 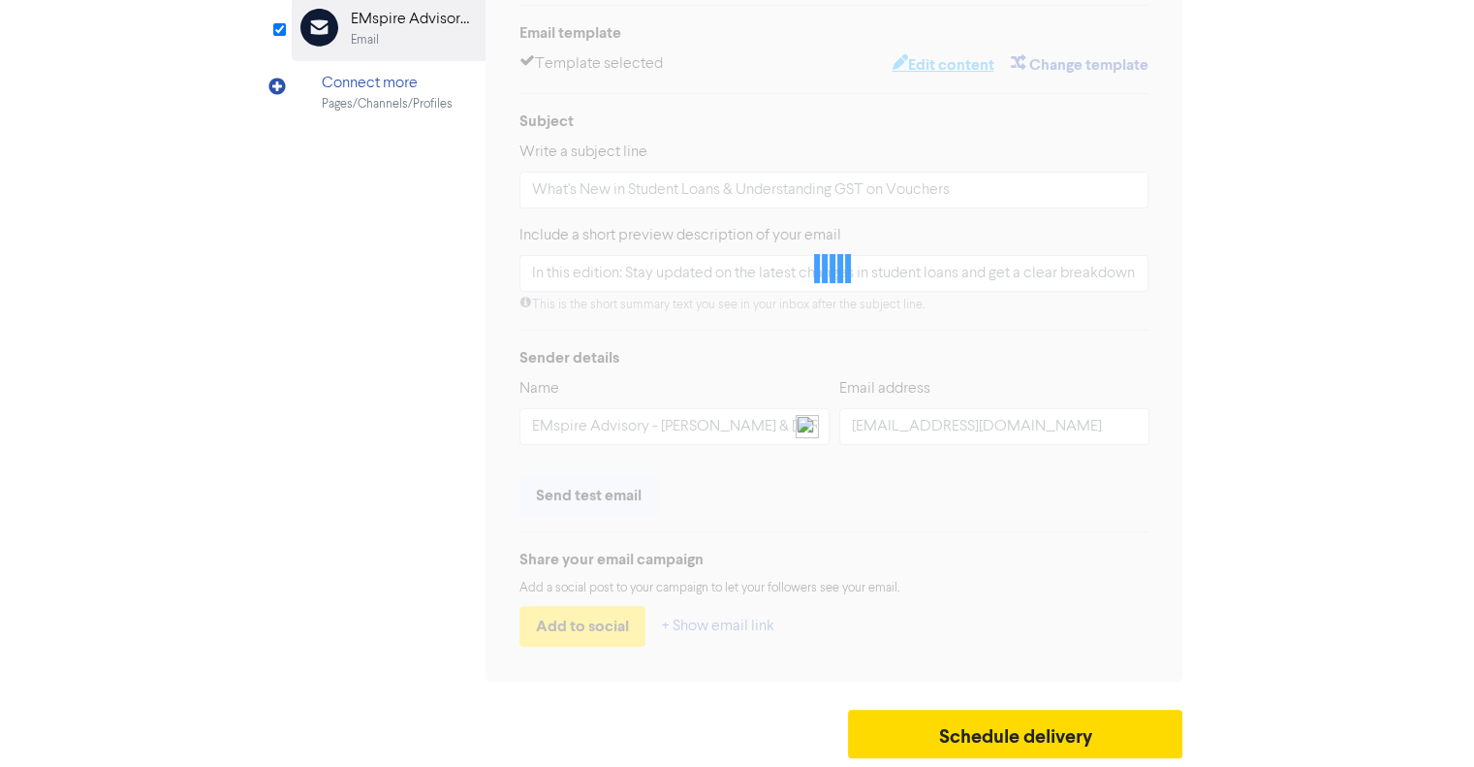 I want to click on div: Connect more, so click(x=387, y=83).